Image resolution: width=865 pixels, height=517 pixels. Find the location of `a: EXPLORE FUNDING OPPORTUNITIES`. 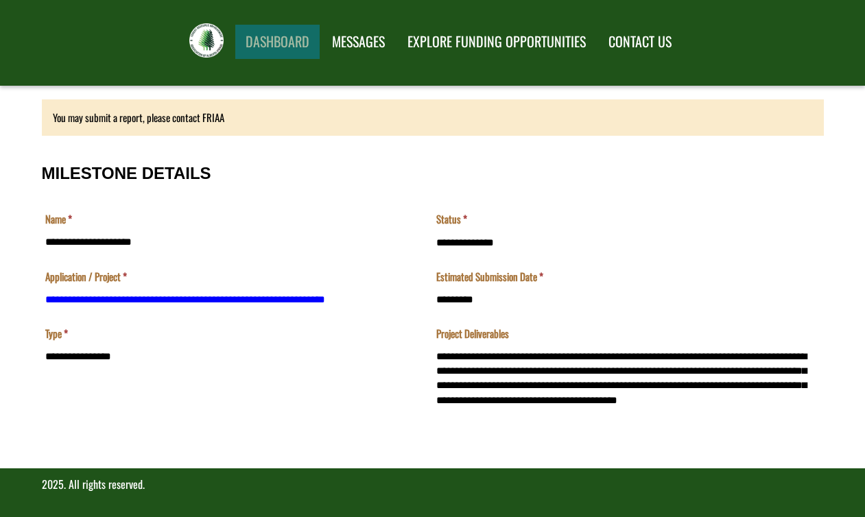

a: EXPLORE FUNDING OPPORTUNITIES is located at coordinates (497, 42).